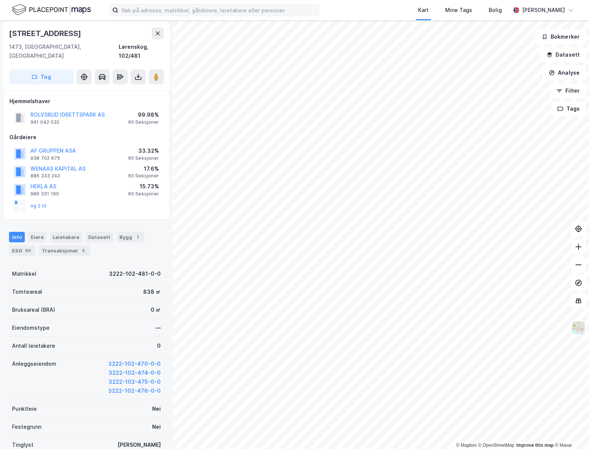  I want to click on div: Gårdeiere, so click(86, 137).